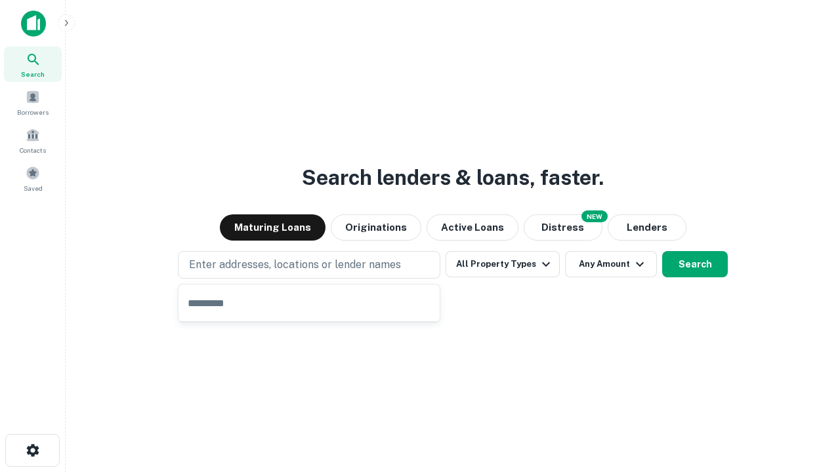 Image resolution: width=840 pixels, height=472 pixels. I want to click on button: Search distressed loans with lien and other non-mortgage details., so click(563, 228).